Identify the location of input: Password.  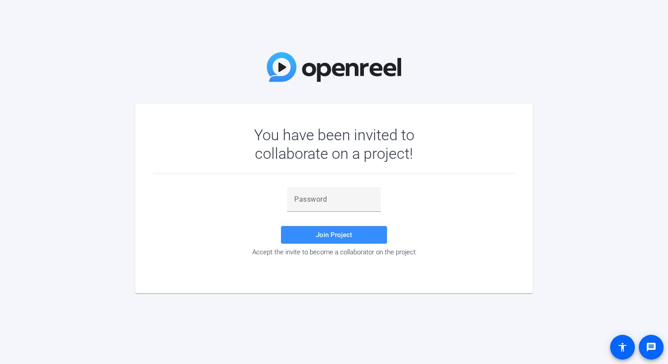
(334, 199).